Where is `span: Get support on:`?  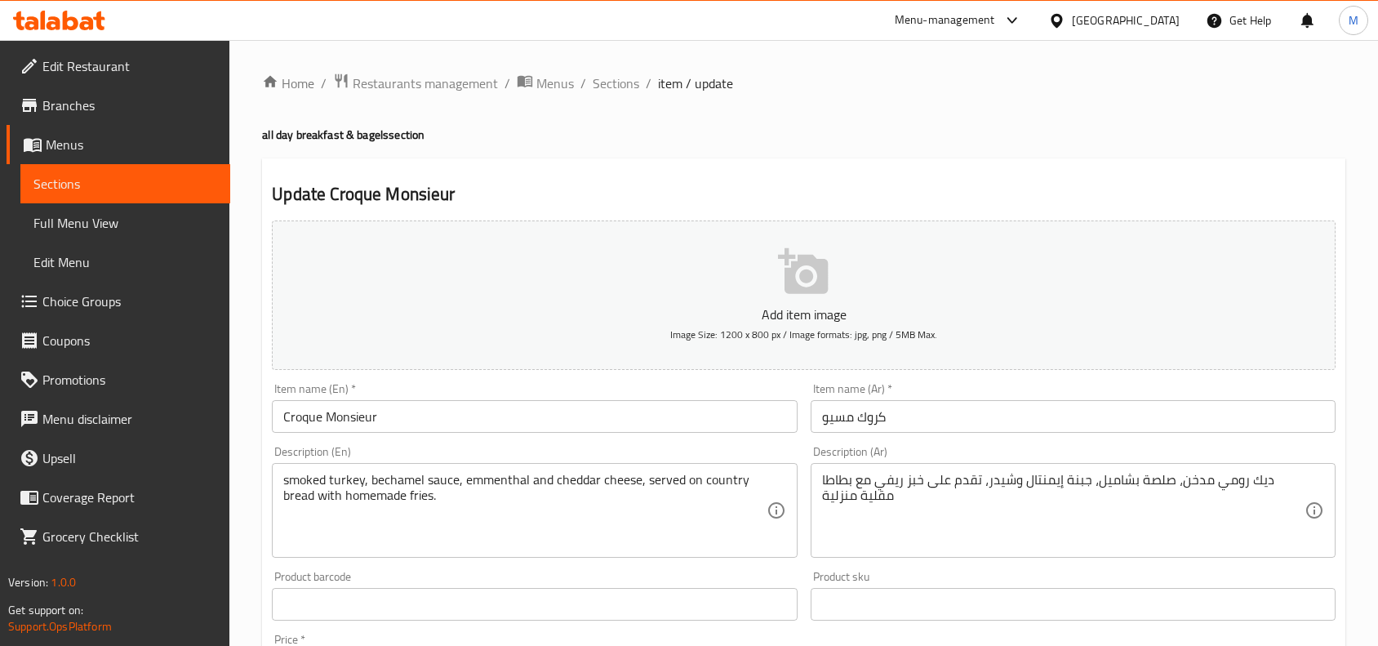 span: Get support on: is located at coordinates (46, 610).